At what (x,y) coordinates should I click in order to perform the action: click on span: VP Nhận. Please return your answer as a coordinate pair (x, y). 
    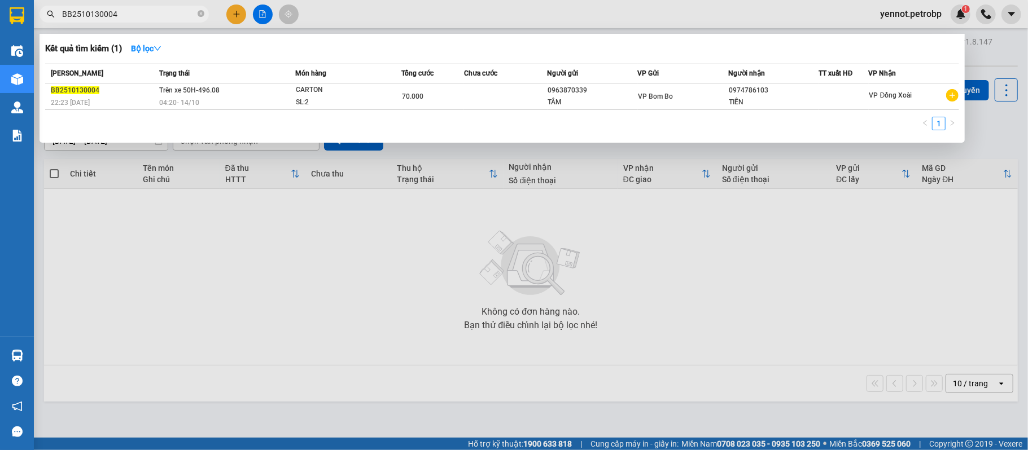
    Looking at the image, I should click on (882, 73).